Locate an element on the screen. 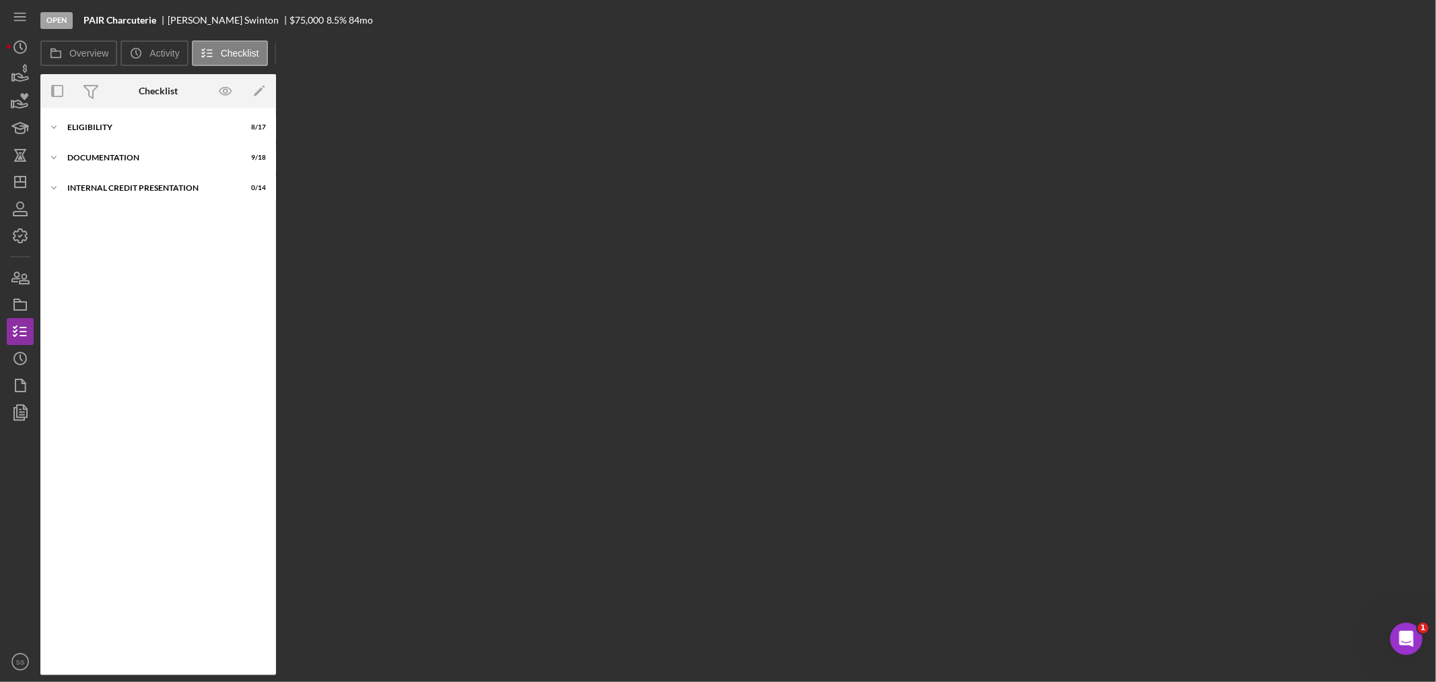  button: SS is located at coordinates (20, 661).